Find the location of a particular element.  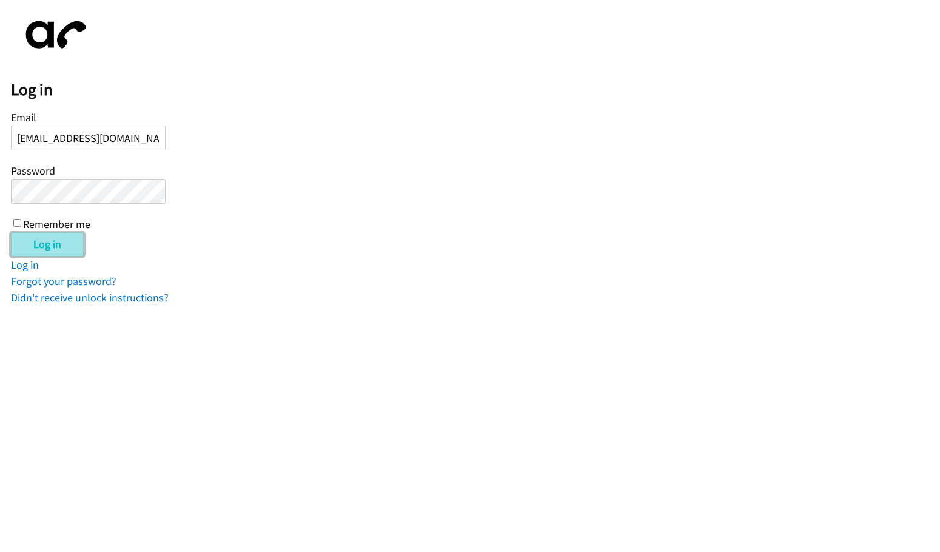

img: aphone-8a226864a2ddd6a5e75d1ebefc011f4aa8f32683c2d82f3fb0802fe031f96514.svg is located at coordinates (53, 35).